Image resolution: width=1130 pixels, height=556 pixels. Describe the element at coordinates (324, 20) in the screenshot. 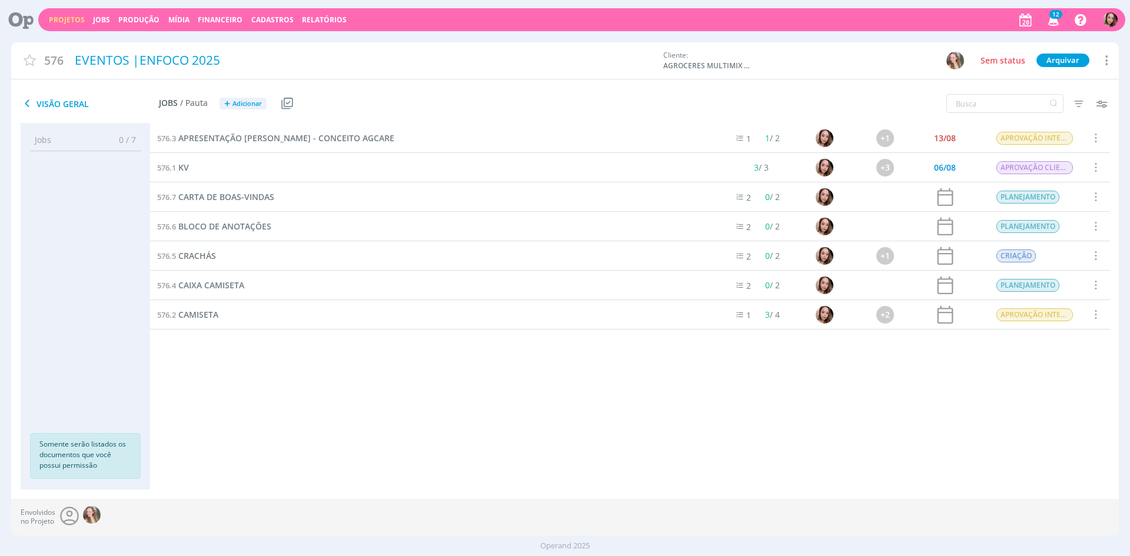

I see `button: Relatórios` at that location.